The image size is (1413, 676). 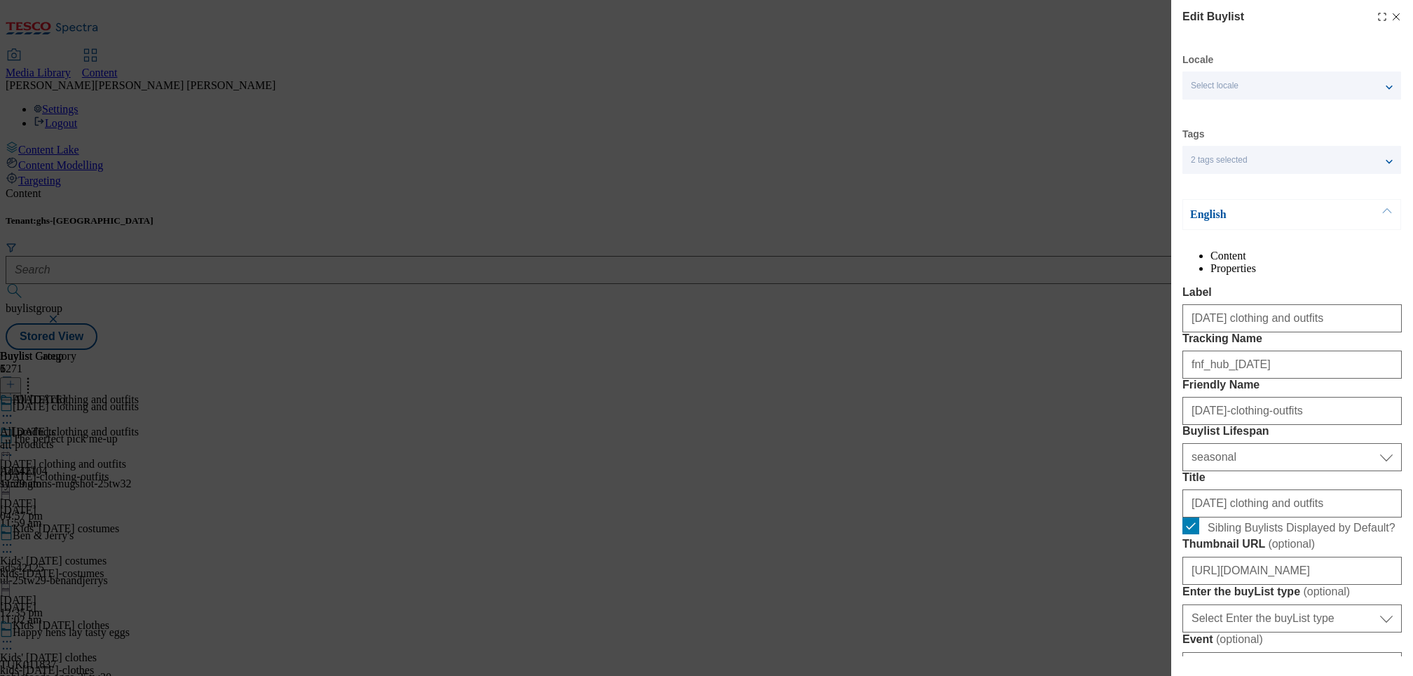 I want to click on label: Label, so click(x=1292, y=292).